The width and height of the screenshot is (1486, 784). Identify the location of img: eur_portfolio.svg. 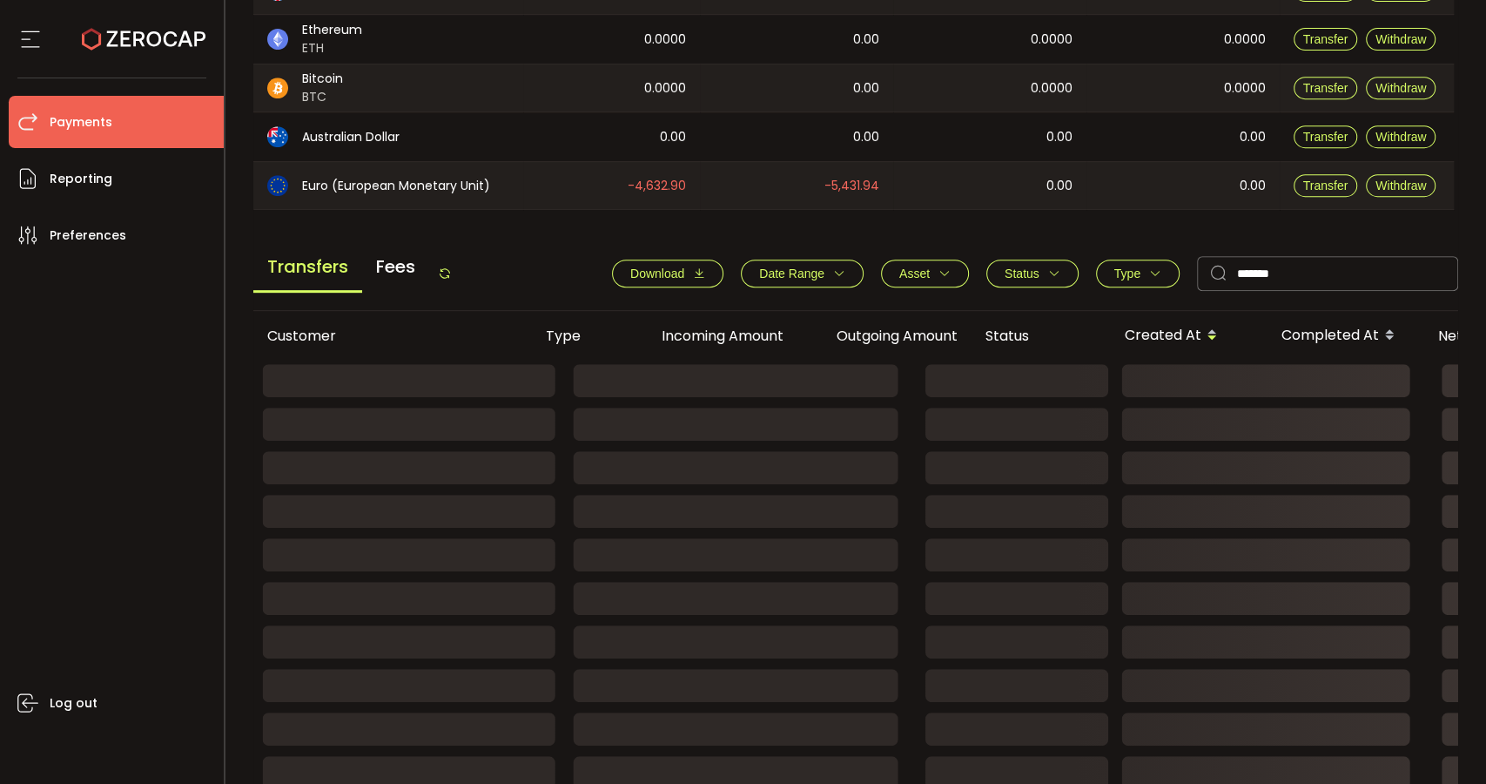
(278, 185).